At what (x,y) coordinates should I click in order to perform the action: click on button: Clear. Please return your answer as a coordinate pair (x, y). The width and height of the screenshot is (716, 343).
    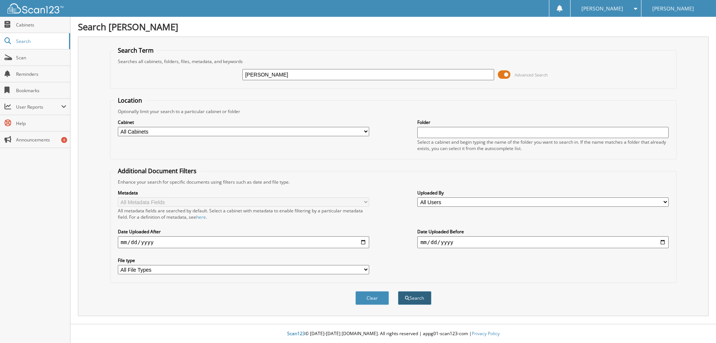
    Looking at the image, I should click on (372, 298).